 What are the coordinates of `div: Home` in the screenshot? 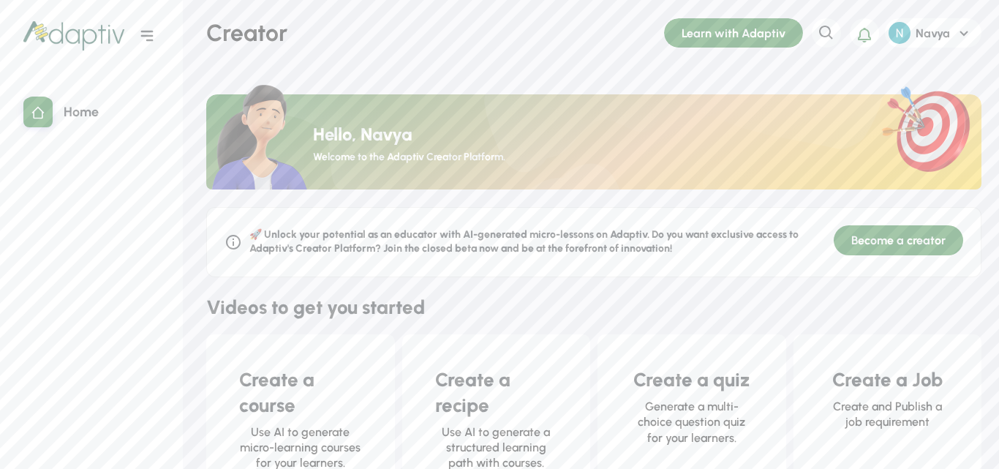 It's located at (81, 112).